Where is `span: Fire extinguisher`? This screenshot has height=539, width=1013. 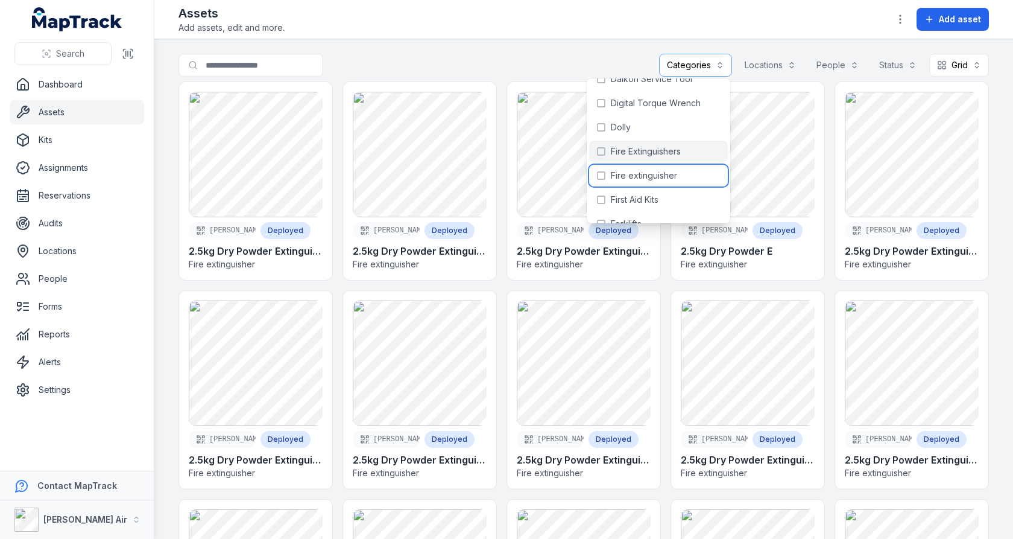 span: Fire extinguisher is located at coordinates (644, 175).